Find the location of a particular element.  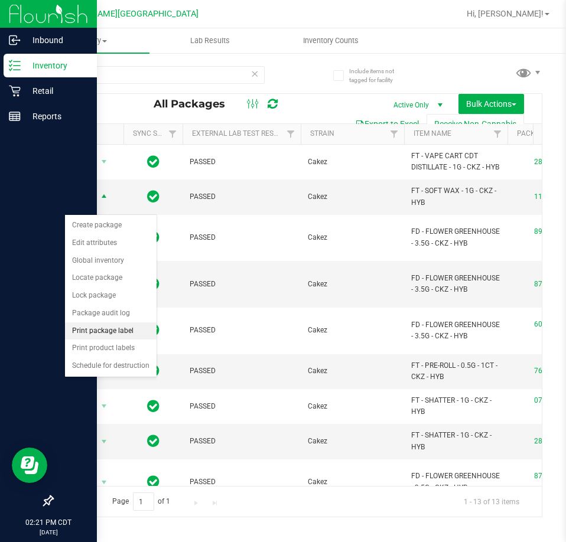

inline-svg: Inbound is located at coordinates (15, 40).